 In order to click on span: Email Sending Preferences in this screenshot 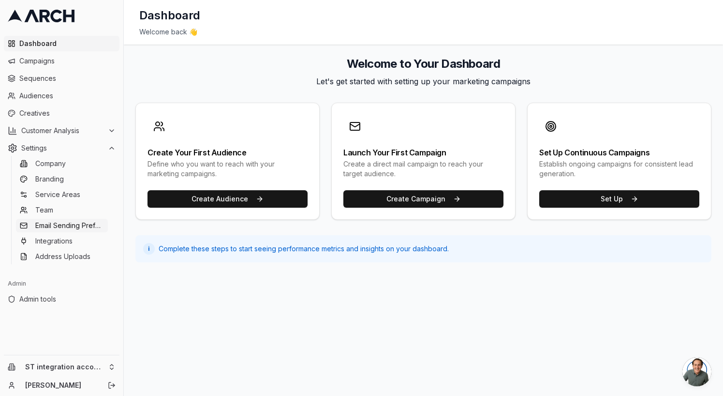, I will do `click(70, 225)`.